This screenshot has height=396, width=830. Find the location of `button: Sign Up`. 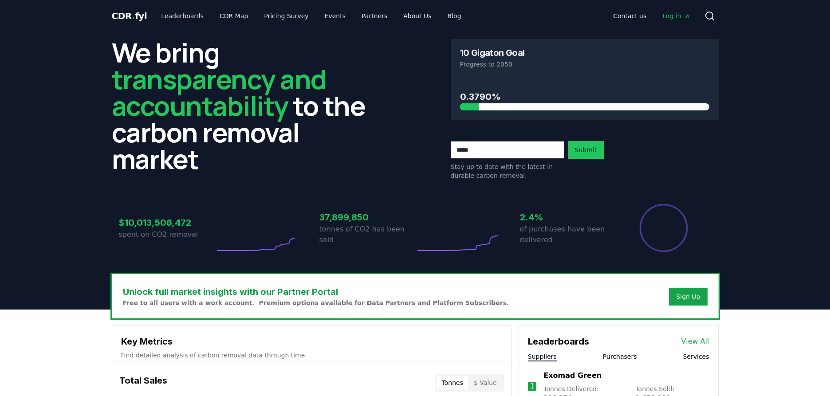

button: Sign Up is located at coordinates (688, 297).